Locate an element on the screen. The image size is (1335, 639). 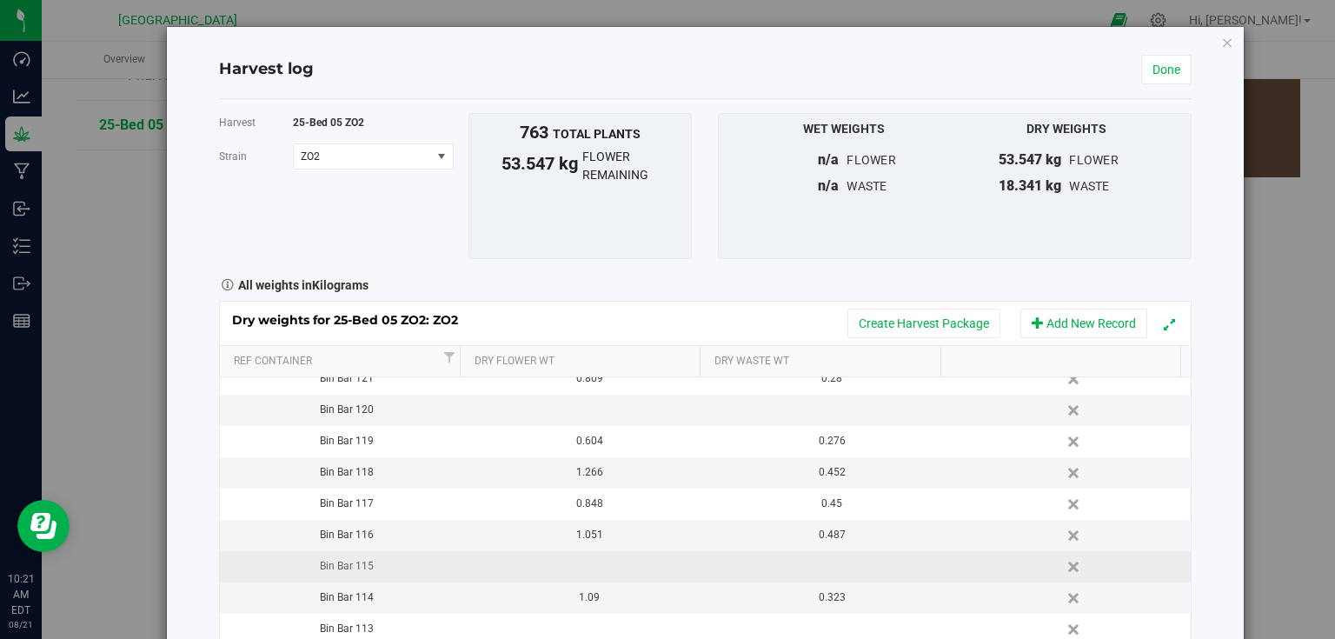
div: Bin Bar 119 is located at coordinates (347, 441).